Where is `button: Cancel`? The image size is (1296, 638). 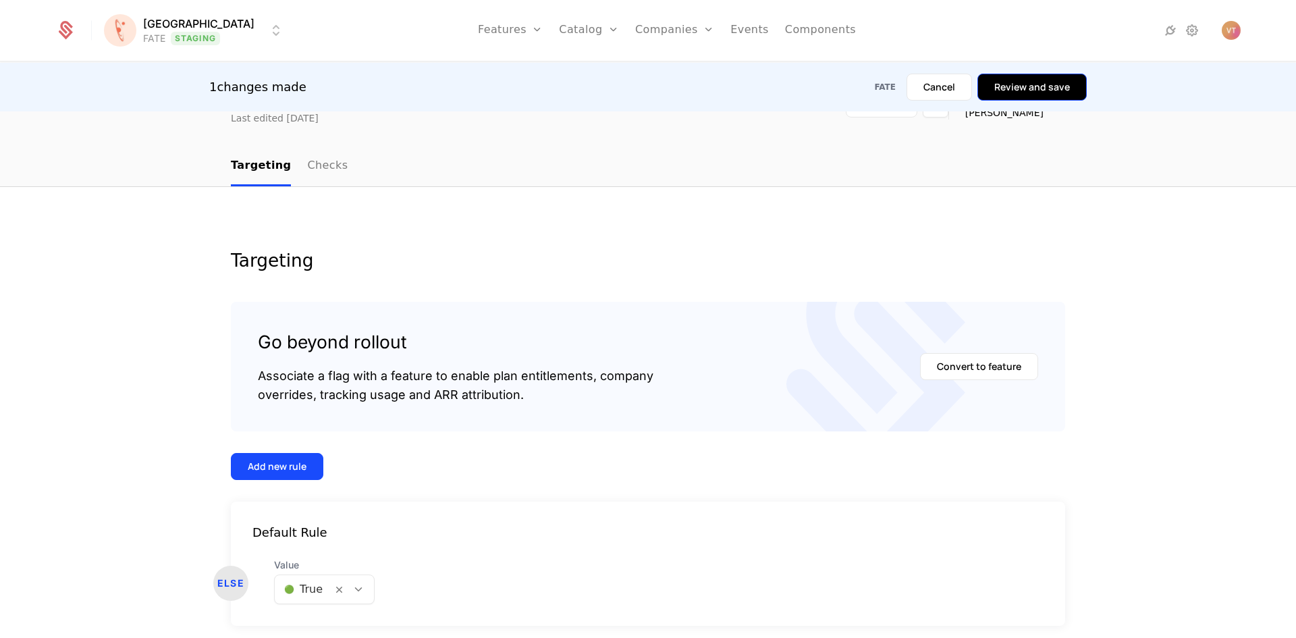 button: Cancel is located at coordinates (939, 87).